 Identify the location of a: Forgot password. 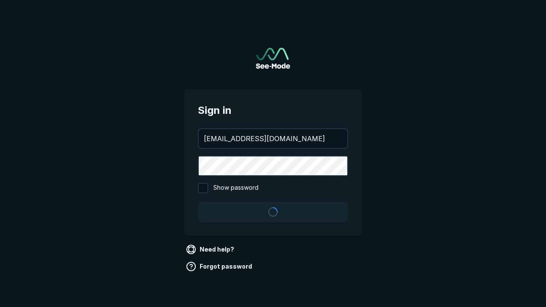
(220, 267).